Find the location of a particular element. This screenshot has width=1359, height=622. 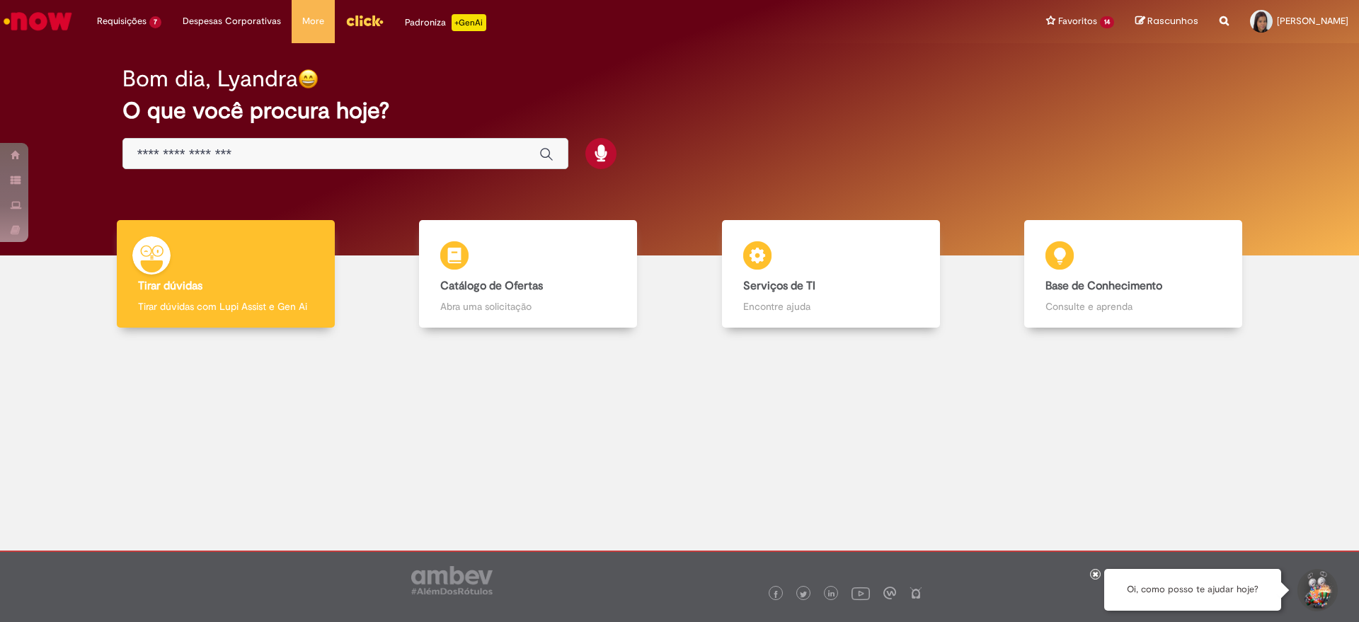

img: logo_footer_linkedin.png is located at coordinates (831, 594).